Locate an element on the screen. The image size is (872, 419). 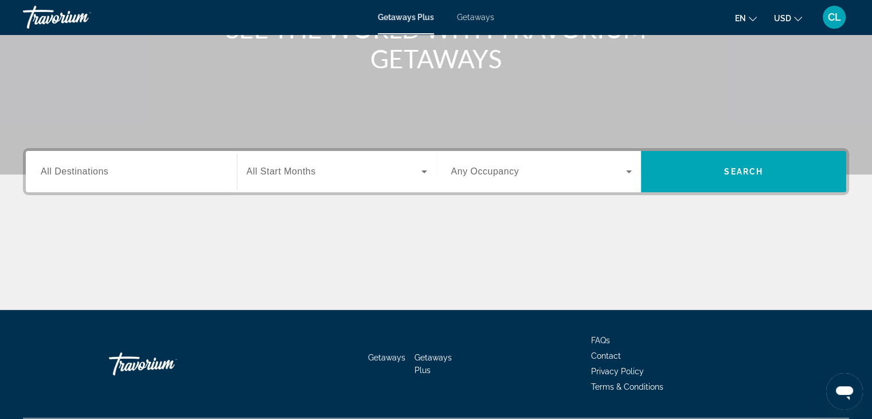
button: User Menu is located at coordinates (834, 17).